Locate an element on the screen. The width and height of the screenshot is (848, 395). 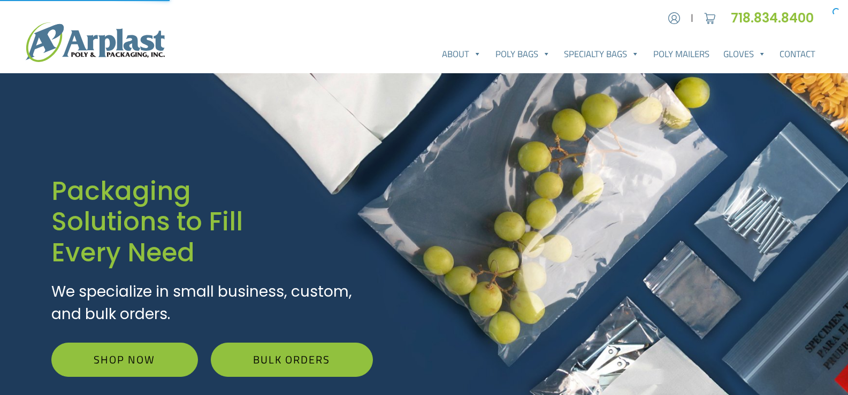
a: Shop Now is located at coordinates (125, 360).